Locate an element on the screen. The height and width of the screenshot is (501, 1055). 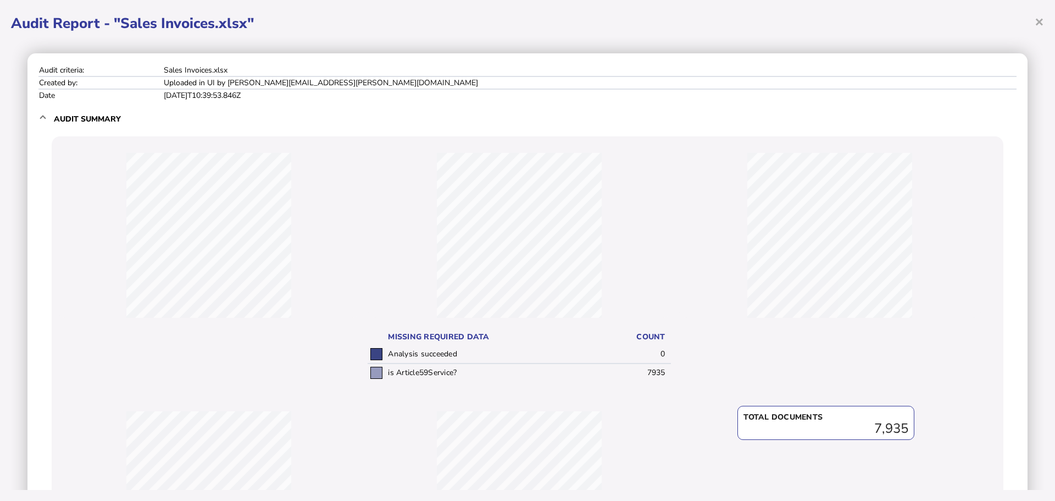
td: Created by: is located at coordinates (101, 82).